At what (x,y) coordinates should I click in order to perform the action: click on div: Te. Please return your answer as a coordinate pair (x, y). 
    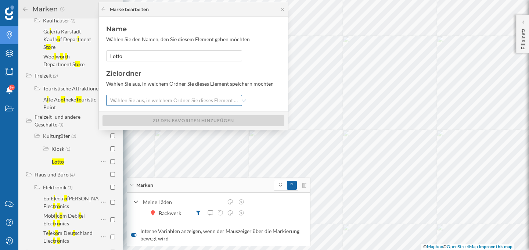
    Looking at the image, I should click on (46, 233).